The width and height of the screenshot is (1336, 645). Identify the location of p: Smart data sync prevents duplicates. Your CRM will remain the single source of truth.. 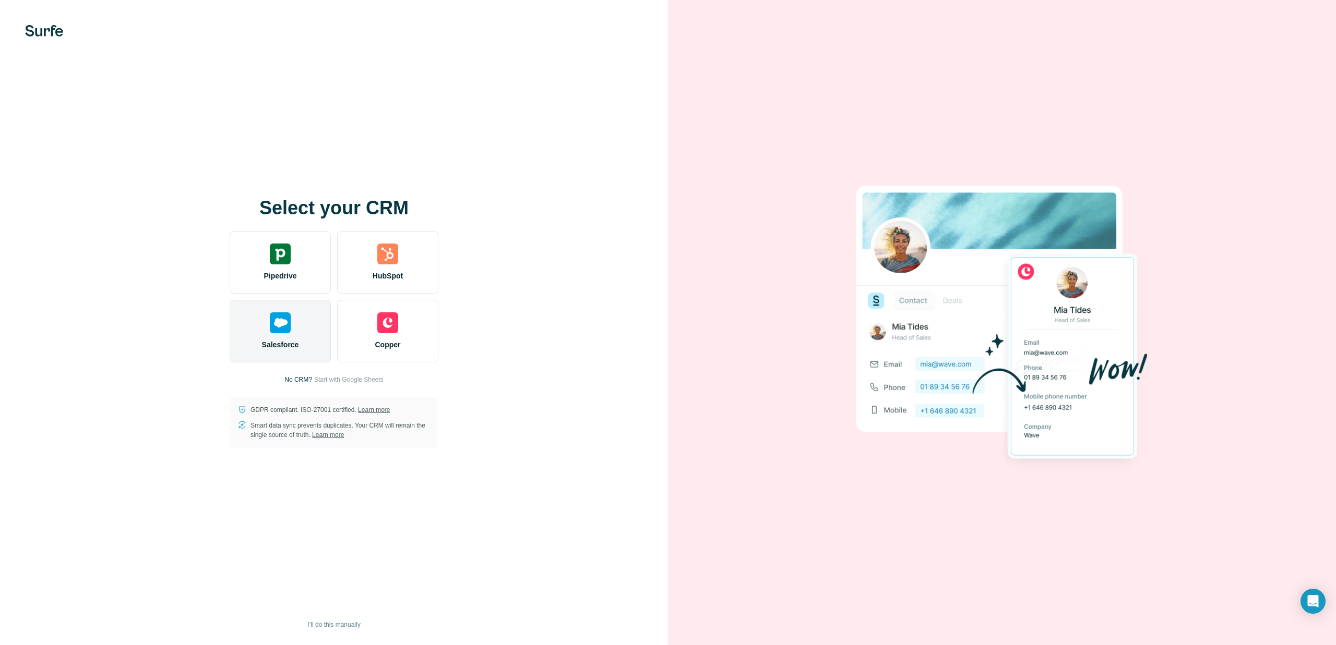
(340, 430).